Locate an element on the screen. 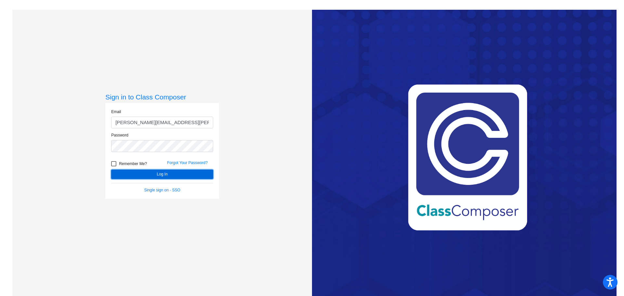 The width and height of the screenshot is (624, 296). button: Log In is located at coordinates (162, 174).